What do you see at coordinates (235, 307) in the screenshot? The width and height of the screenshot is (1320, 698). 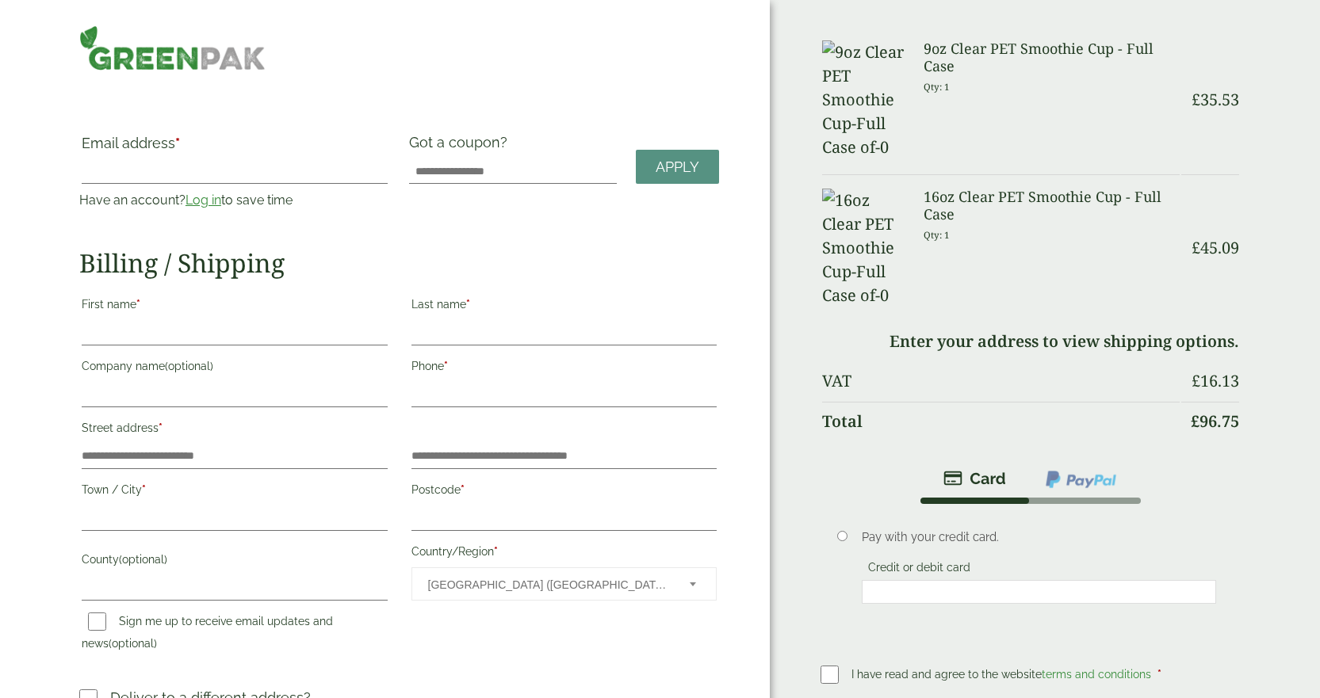 I see `label: First name` at bounding box center [235, 307].